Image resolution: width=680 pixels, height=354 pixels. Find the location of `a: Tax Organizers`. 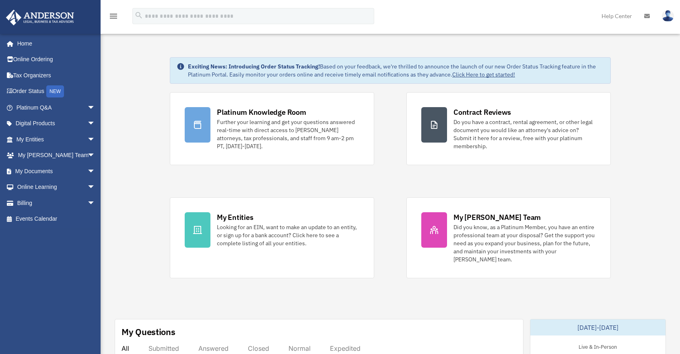

a: Tax Organizers is located at coordinates (56, 75).